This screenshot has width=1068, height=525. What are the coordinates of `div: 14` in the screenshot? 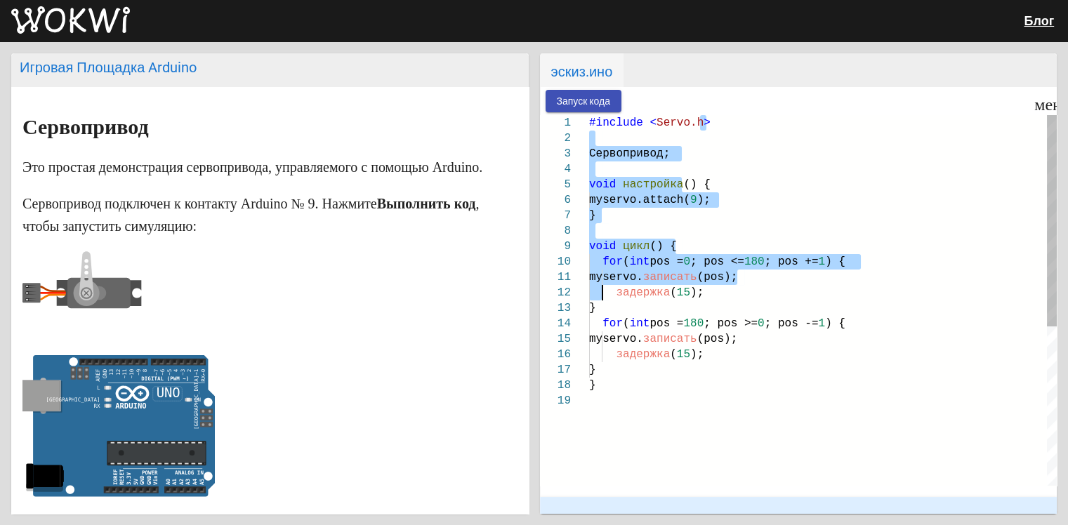 It's located at (555, 324).